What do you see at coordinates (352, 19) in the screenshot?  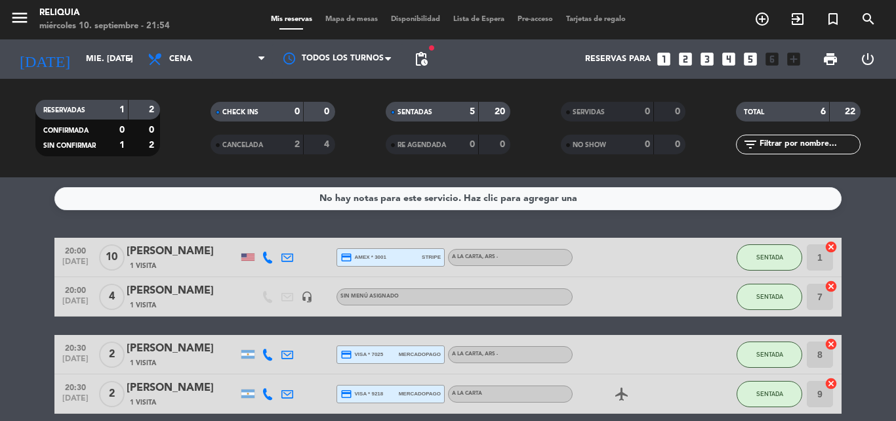 I see `span: Mapa de mesas` at bounding box center [352, 19].